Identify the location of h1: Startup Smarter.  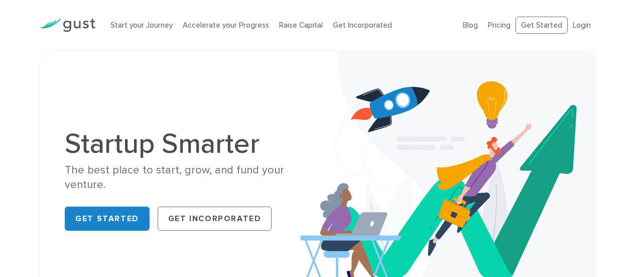
(187, 144).